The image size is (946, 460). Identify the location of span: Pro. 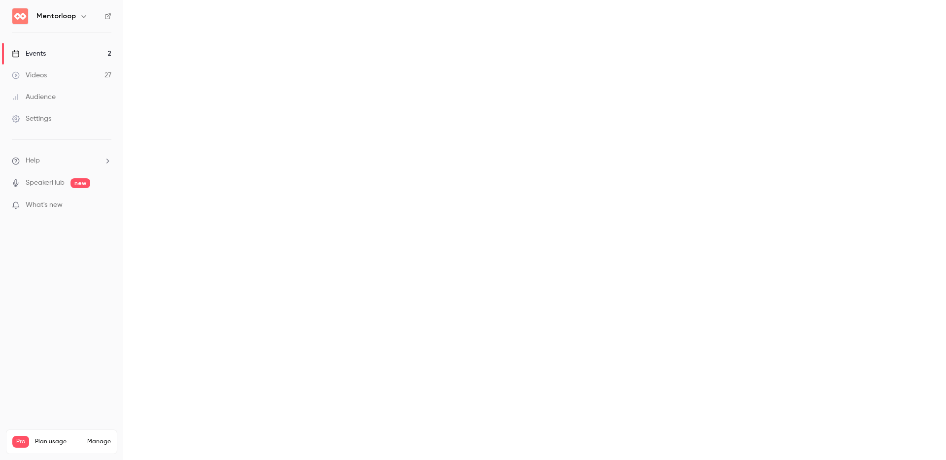
(21, 442).